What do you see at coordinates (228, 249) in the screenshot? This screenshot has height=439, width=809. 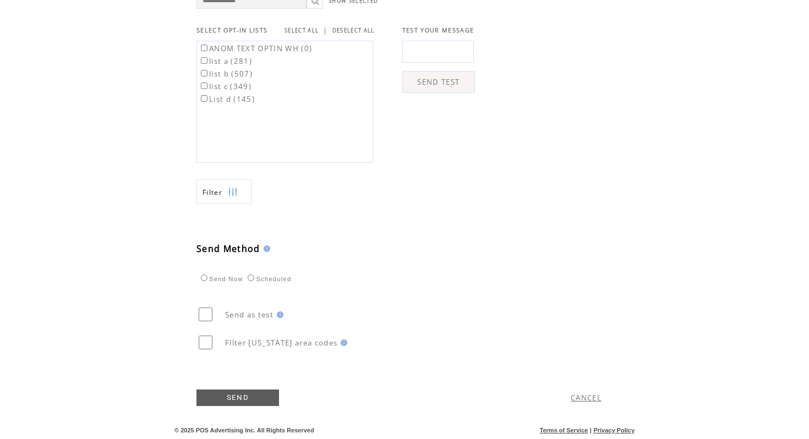 I see `span: Send Method` at bounding box center [228, 249].